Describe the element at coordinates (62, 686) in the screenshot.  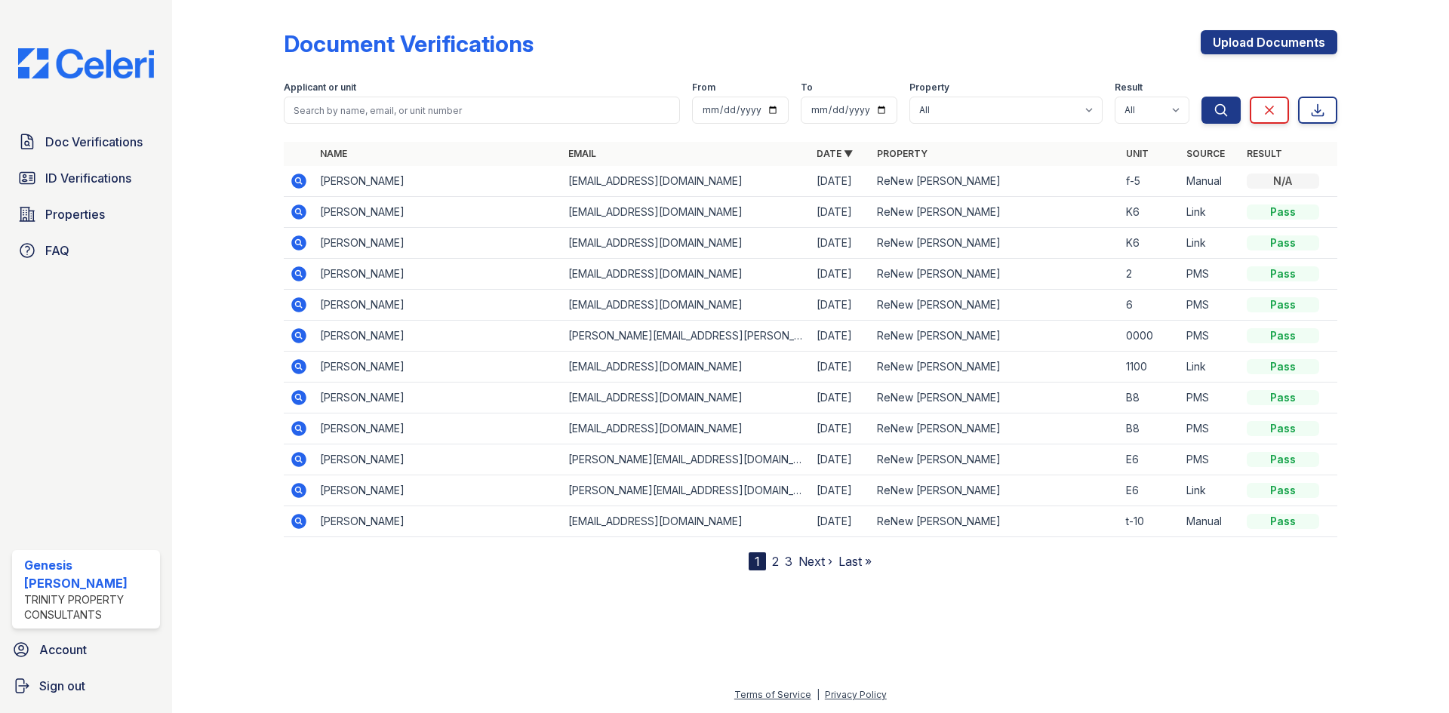
I see `span: Sign out` at that location.